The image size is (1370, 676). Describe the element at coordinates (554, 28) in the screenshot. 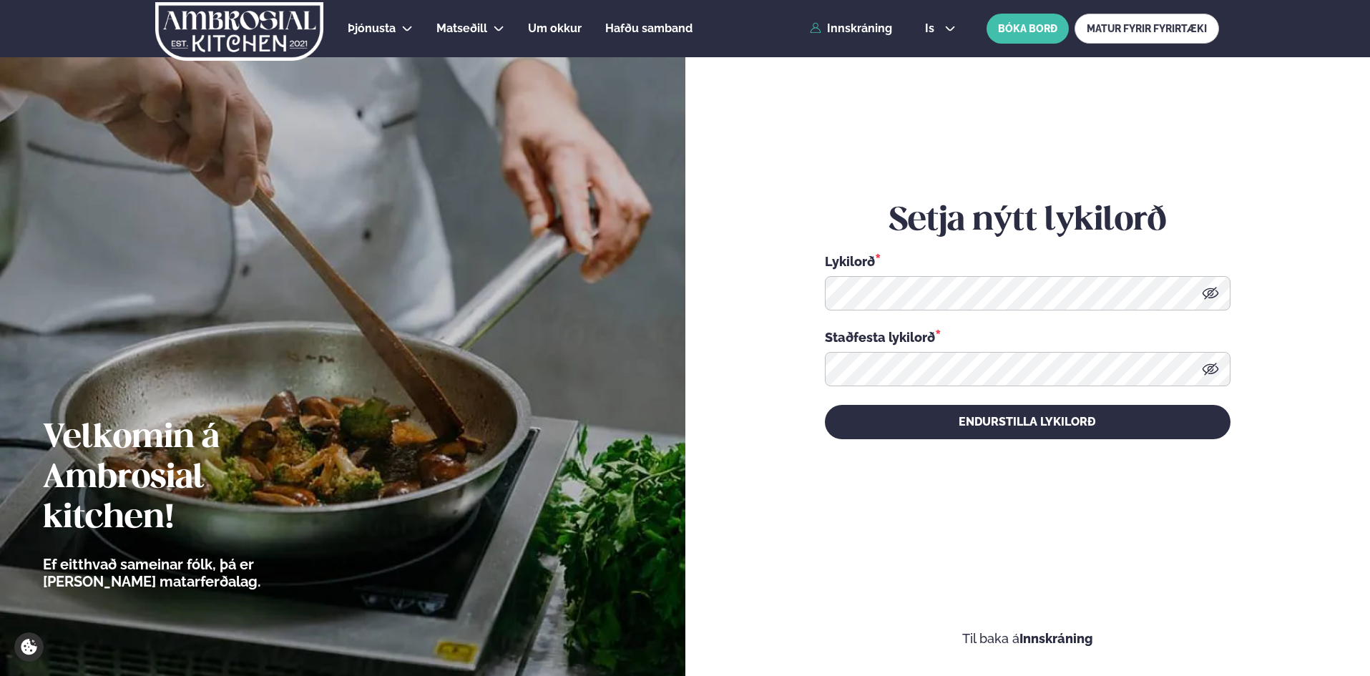

I see `span: Um okkur` at that location.